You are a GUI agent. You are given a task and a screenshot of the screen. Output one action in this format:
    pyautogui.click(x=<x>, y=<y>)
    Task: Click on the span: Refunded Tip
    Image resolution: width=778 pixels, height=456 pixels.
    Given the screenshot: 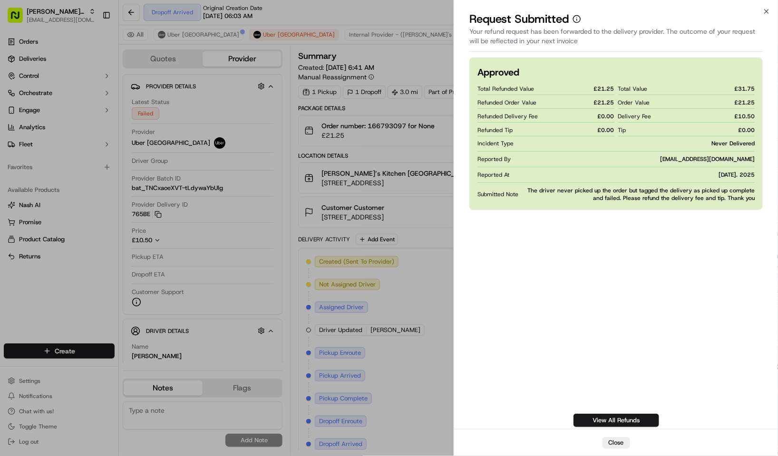 What is the action you would take?
    pyautogui.click(x=495, y=130)
    